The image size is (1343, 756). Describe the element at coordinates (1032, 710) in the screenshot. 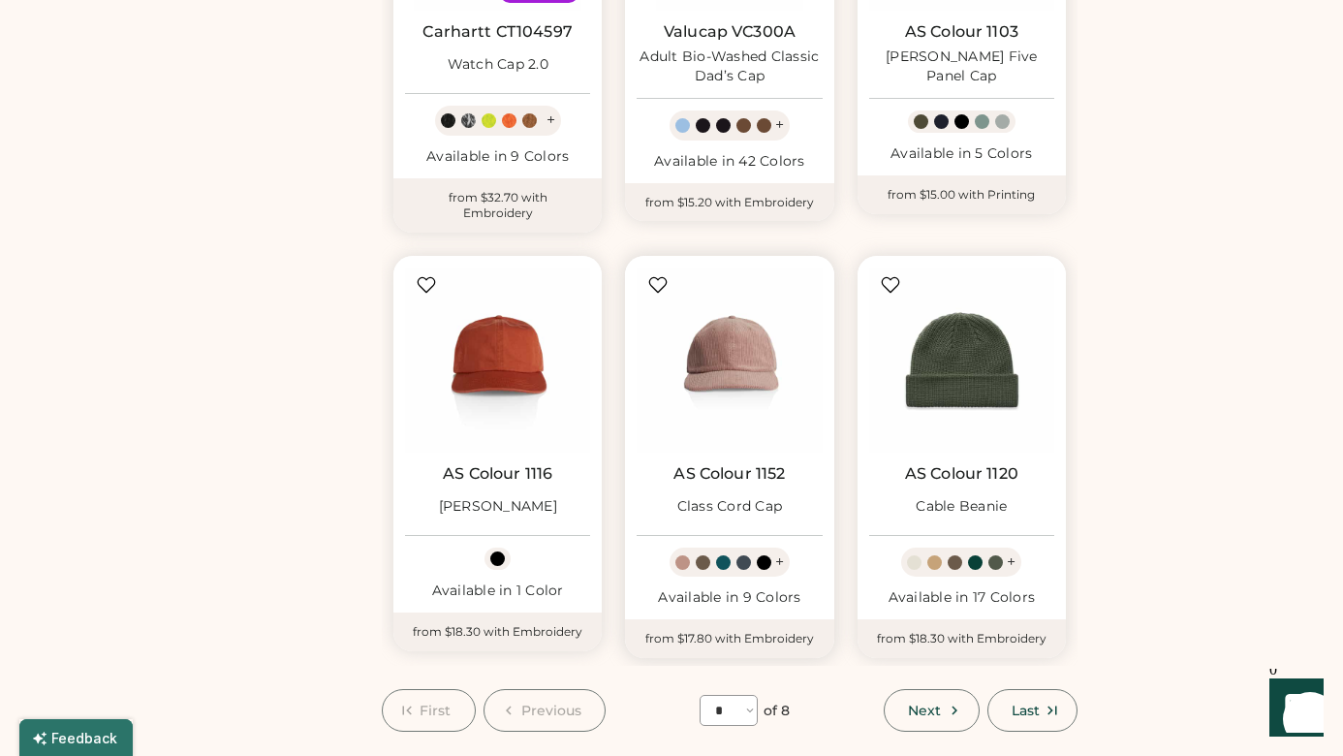

I see `button: Last` at that location.